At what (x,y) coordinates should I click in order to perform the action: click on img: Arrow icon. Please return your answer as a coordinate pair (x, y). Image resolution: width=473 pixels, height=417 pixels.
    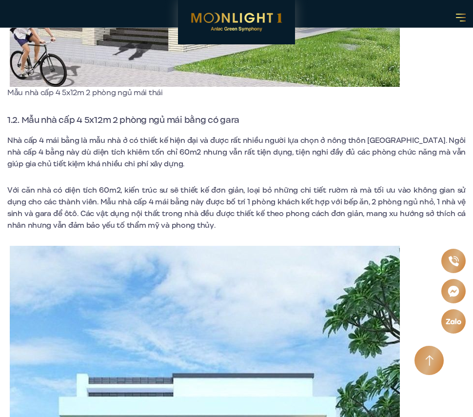
    Looking at the image, I should click on (429, 361).